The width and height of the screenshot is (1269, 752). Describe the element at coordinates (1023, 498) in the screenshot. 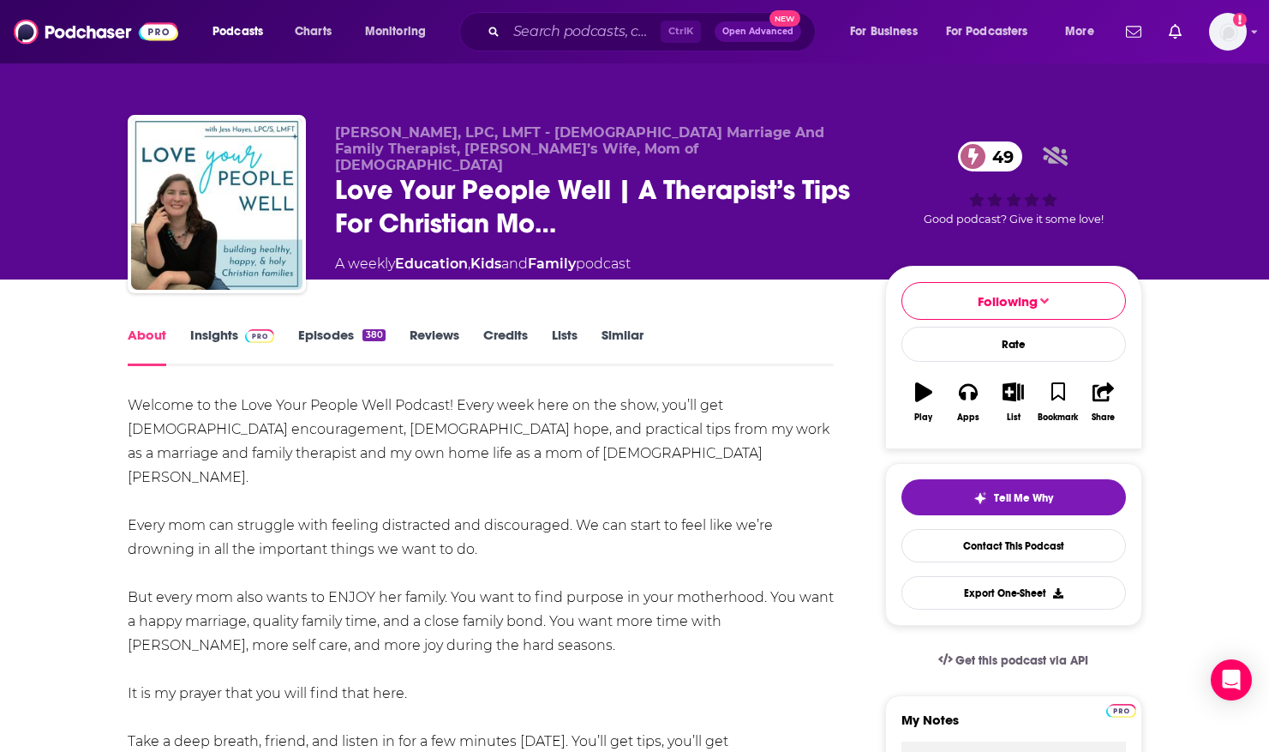

I see `span: Tell Me Why` at that location.